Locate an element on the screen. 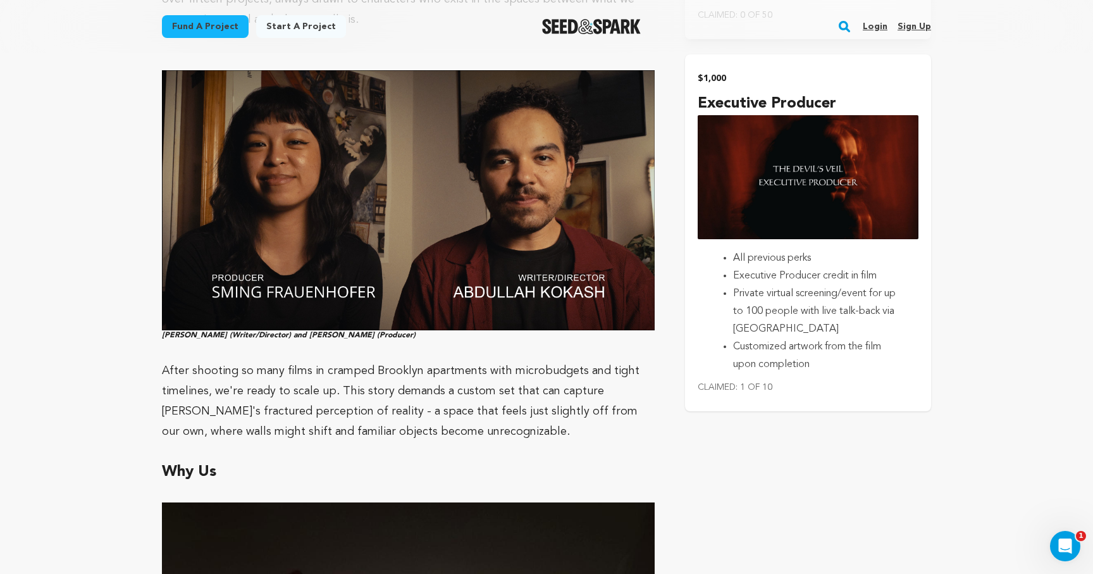 The image size is (1093, 574). h2: $1,000 is located at coordinates (808, 78).